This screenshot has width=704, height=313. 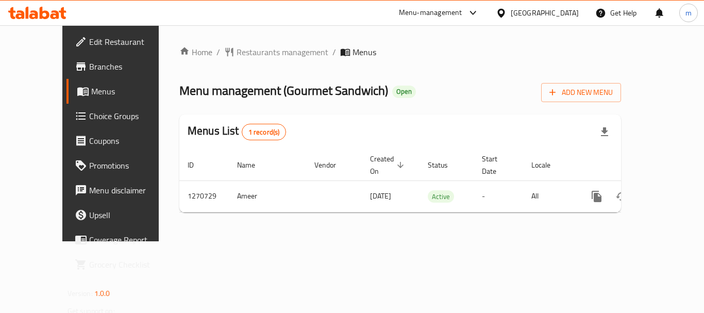 What do you see at coordinates (130, 264) in the screenshot?
I see `span: Grocery Checklist` at bounding box center [130, 264].